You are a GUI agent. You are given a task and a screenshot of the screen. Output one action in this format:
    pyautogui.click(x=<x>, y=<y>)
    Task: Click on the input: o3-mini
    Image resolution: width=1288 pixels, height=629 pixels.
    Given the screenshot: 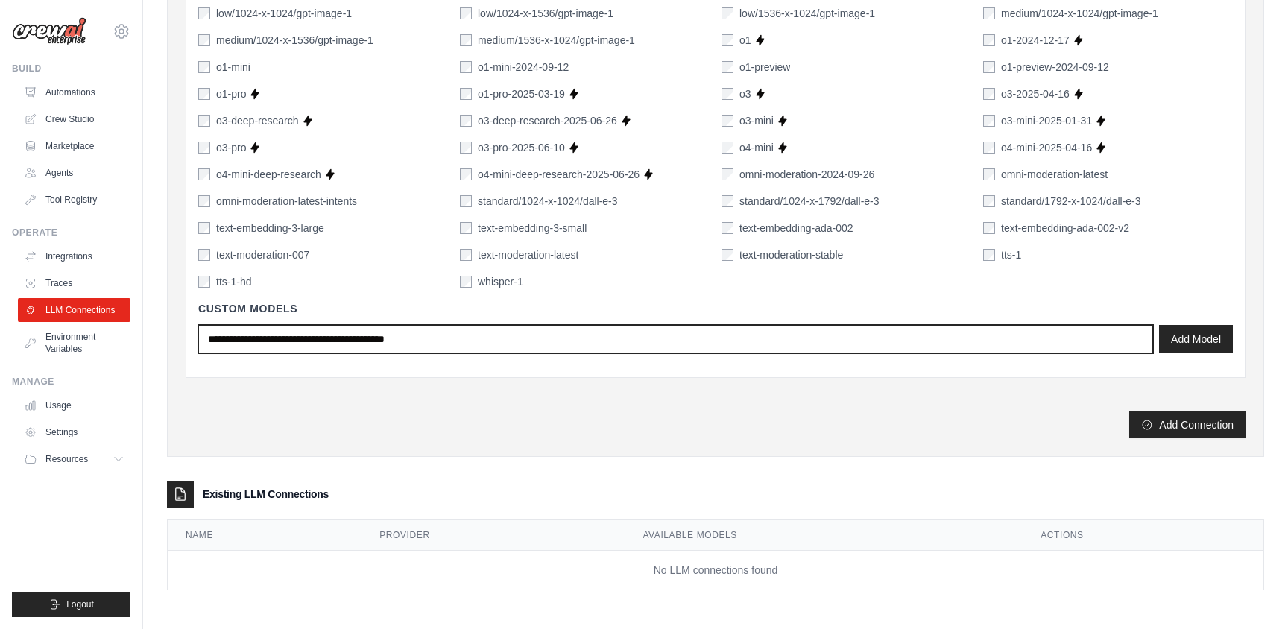 What is the action you would take?
    pyautogui.click(x=728, y=121)
    